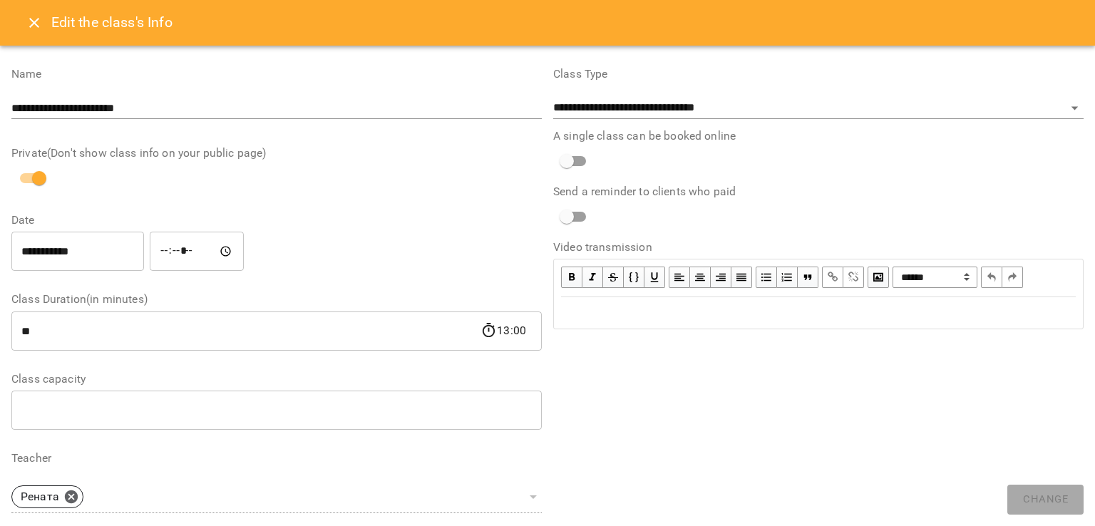 This screenshot has height=526, width=1095. What do you see at coordinates (40, 497) in the screenshot?
I see `p: Рената` at bounding box center [40, 497].